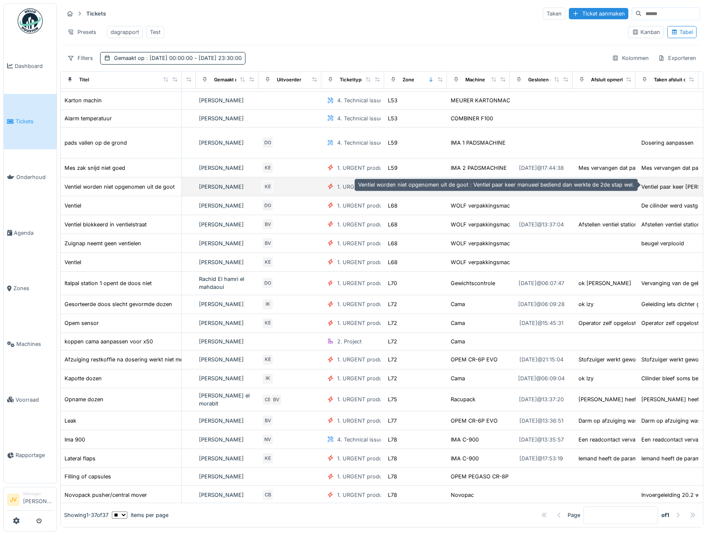  I want to click on div: IMA 1 PADSMACHINE, so click(478, 143).